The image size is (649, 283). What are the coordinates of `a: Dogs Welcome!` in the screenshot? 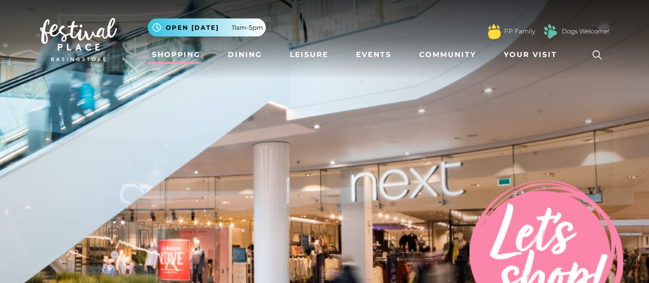 It's located at (586, 31).